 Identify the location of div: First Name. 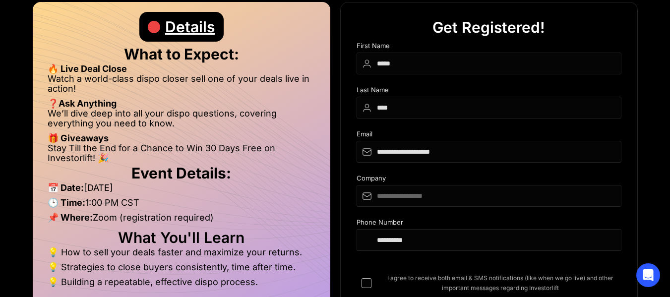
(489, 47).